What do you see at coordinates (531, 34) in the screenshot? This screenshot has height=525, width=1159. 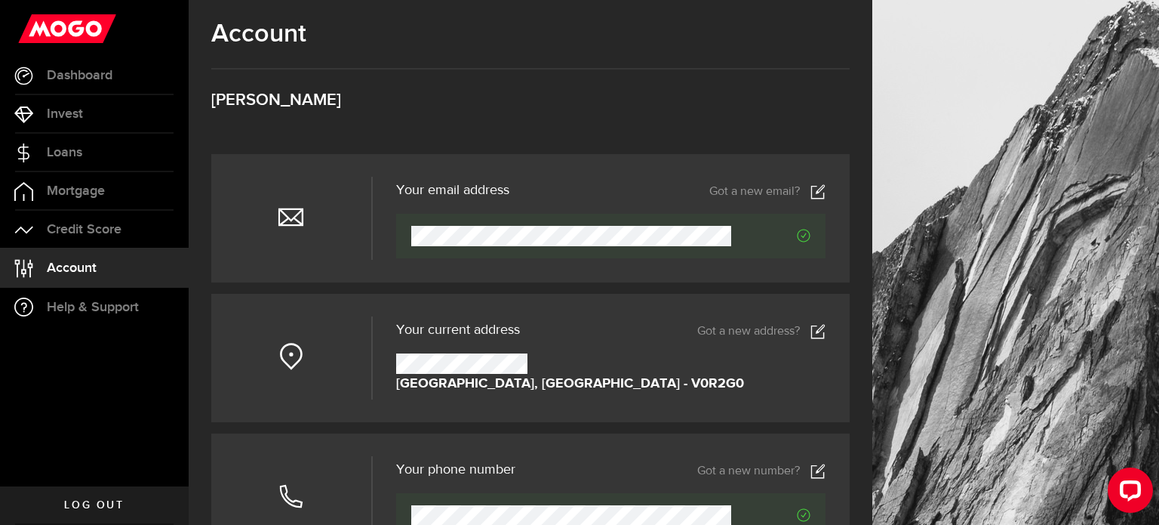 I see `h1: Account` at bounding box center [531, 34].